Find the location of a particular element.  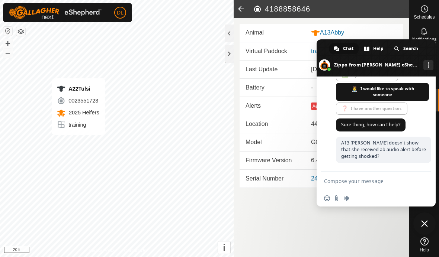

h2: 4188858646 is located at coordinates (331, 9).